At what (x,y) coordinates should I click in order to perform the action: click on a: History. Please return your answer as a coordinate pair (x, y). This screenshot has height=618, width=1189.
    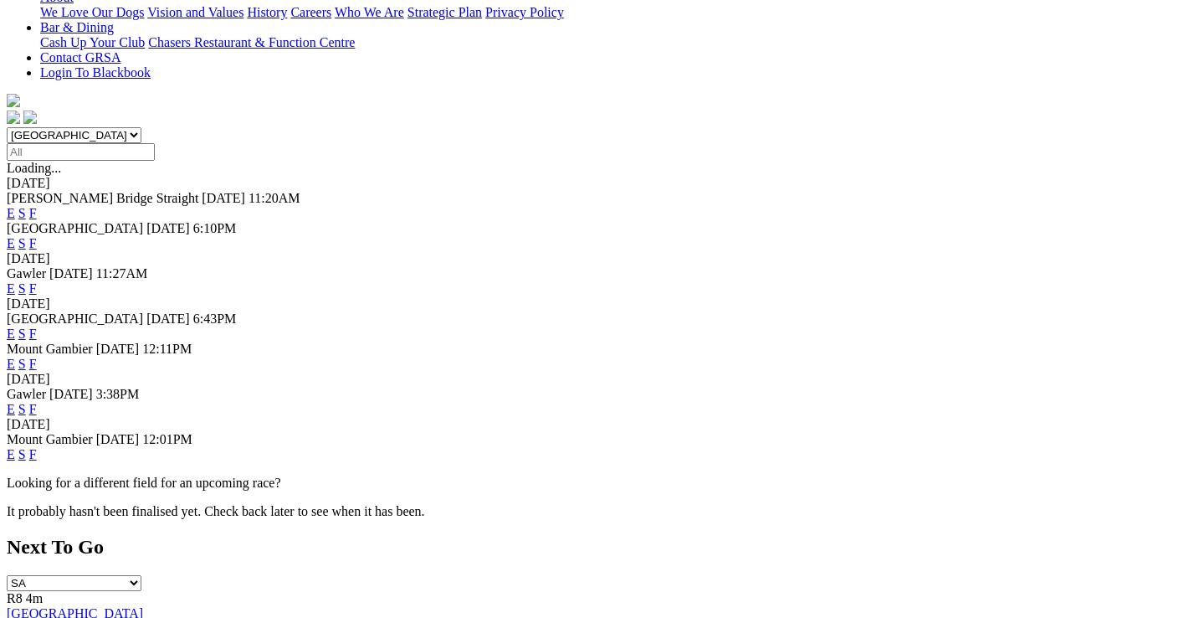
    Looking at the image, I should click on (267, 12).